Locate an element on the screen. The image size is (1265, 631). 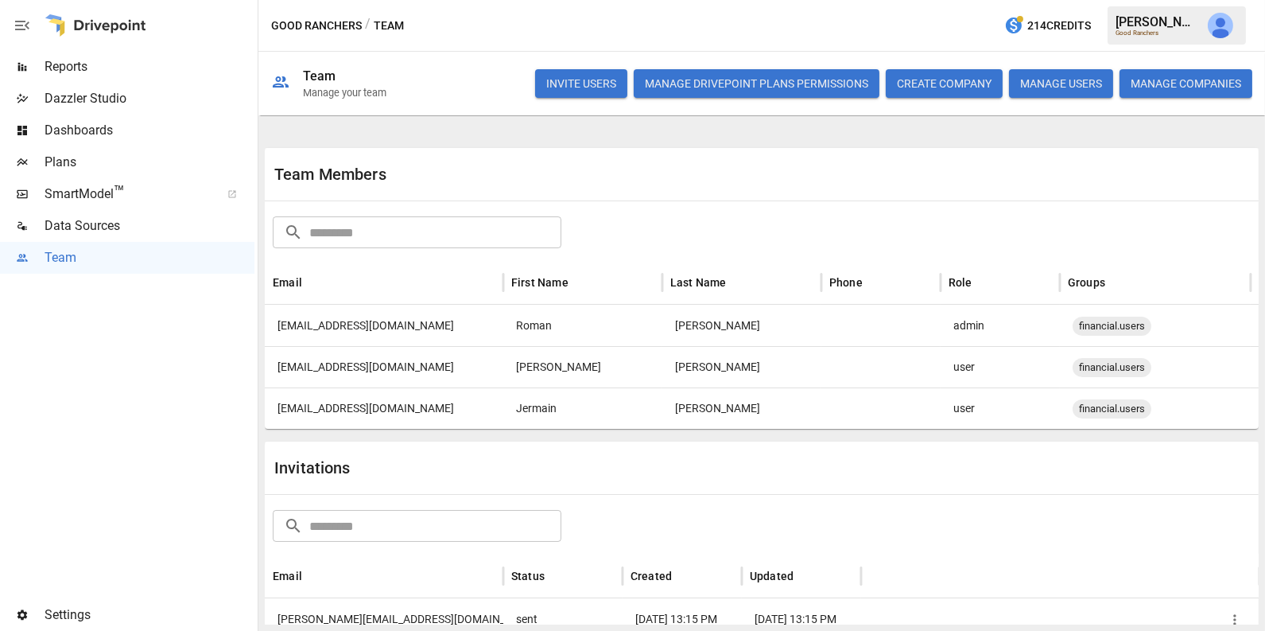
button: MANAGE COMPANIES is located at coordinates (1186, 83).